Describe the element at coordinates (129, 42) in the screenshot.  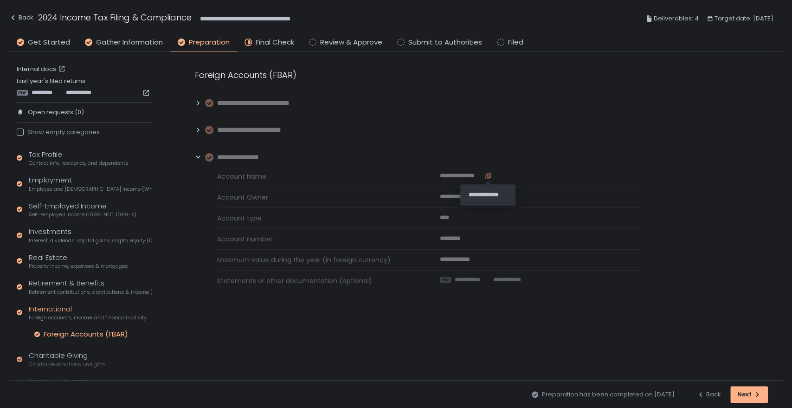
I see `span: Gather Information` at that location.